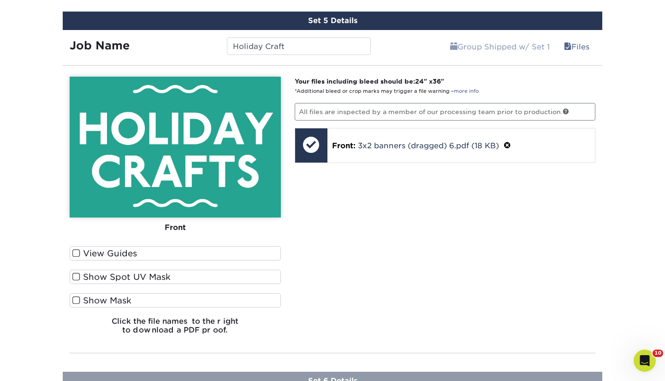 Image resolution: width=665 pixels, height=381 pixels. I want to click on span: 10, so click(658, 353).